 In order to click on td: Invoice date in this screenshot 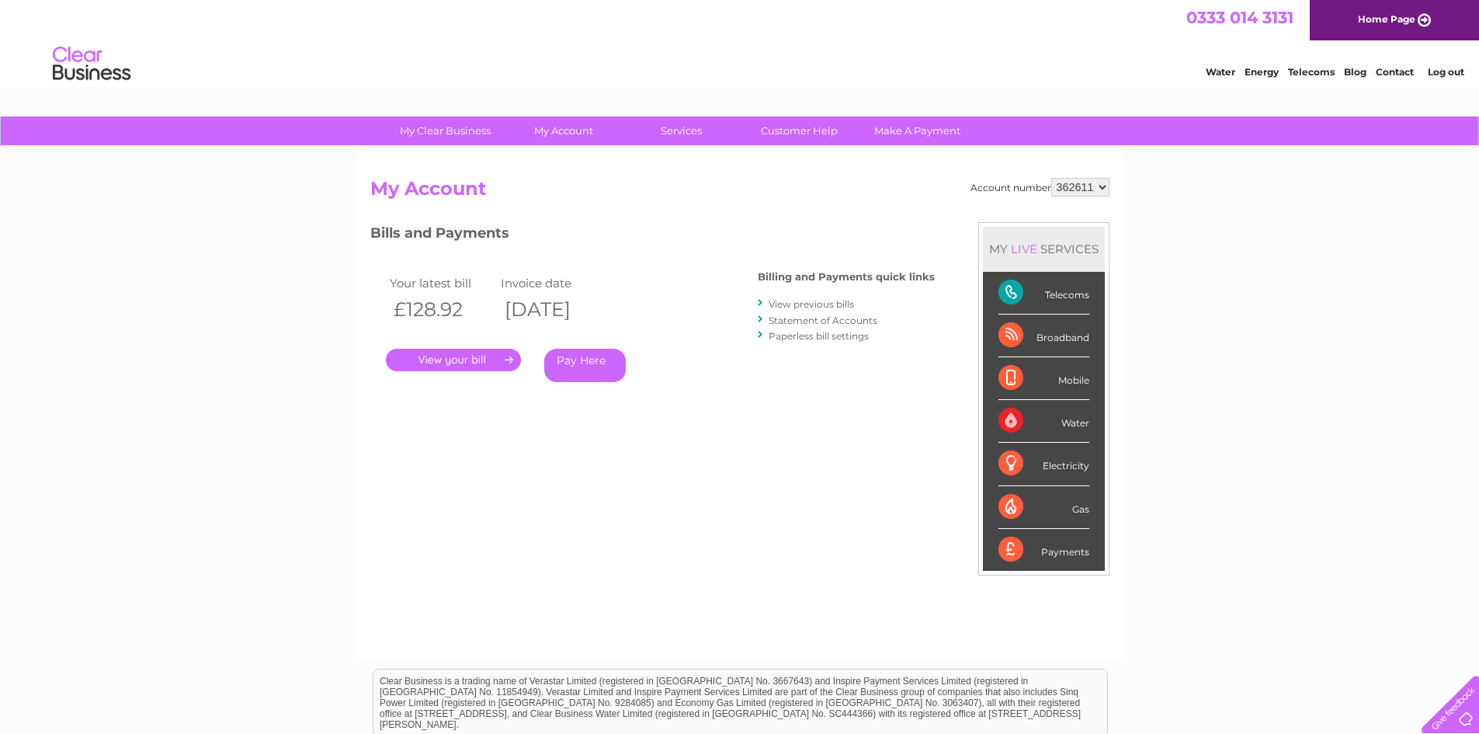, I will do `click(553, 283)`.